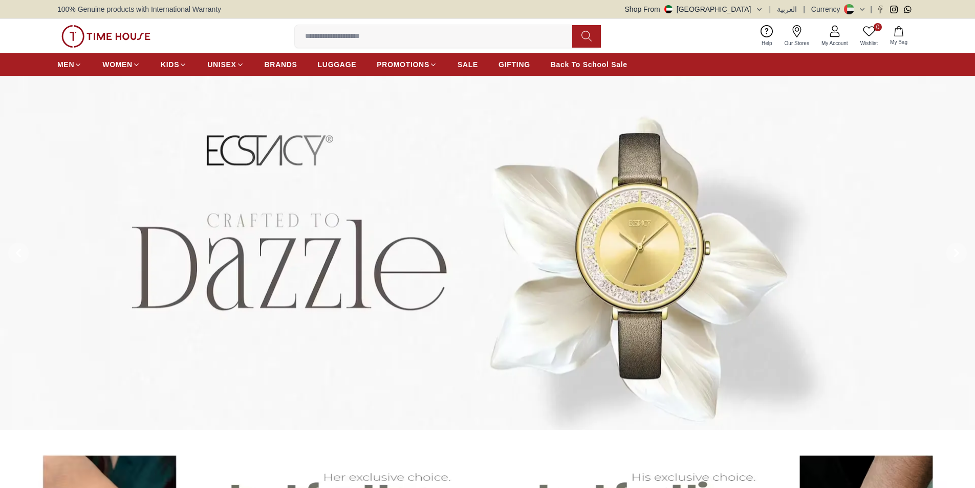  Describe the element at coordinates (117, 65) in the screenshot. I see `span: WOMEN` at that location.